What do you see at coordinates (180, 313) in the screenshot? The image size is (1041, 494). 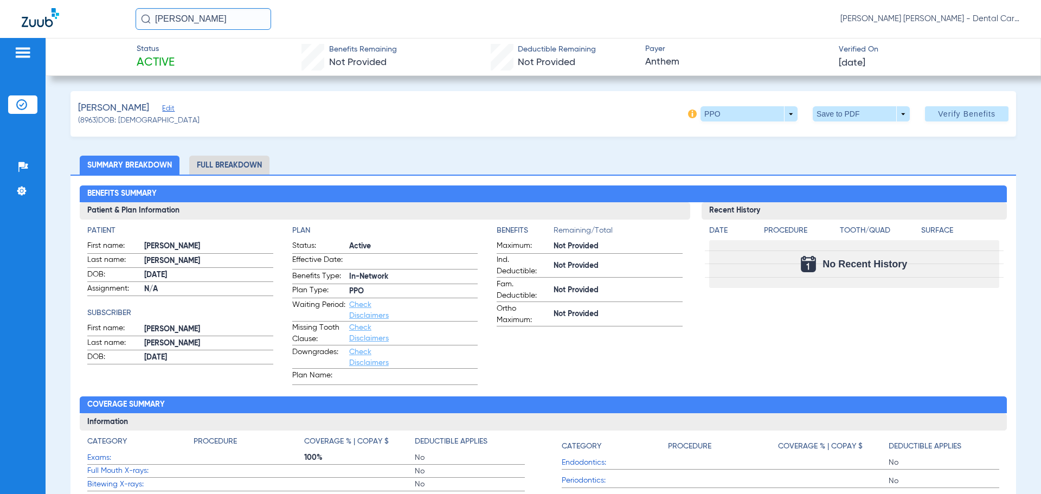 I see `h4: Subscriber` at bounding box center [180, 313].